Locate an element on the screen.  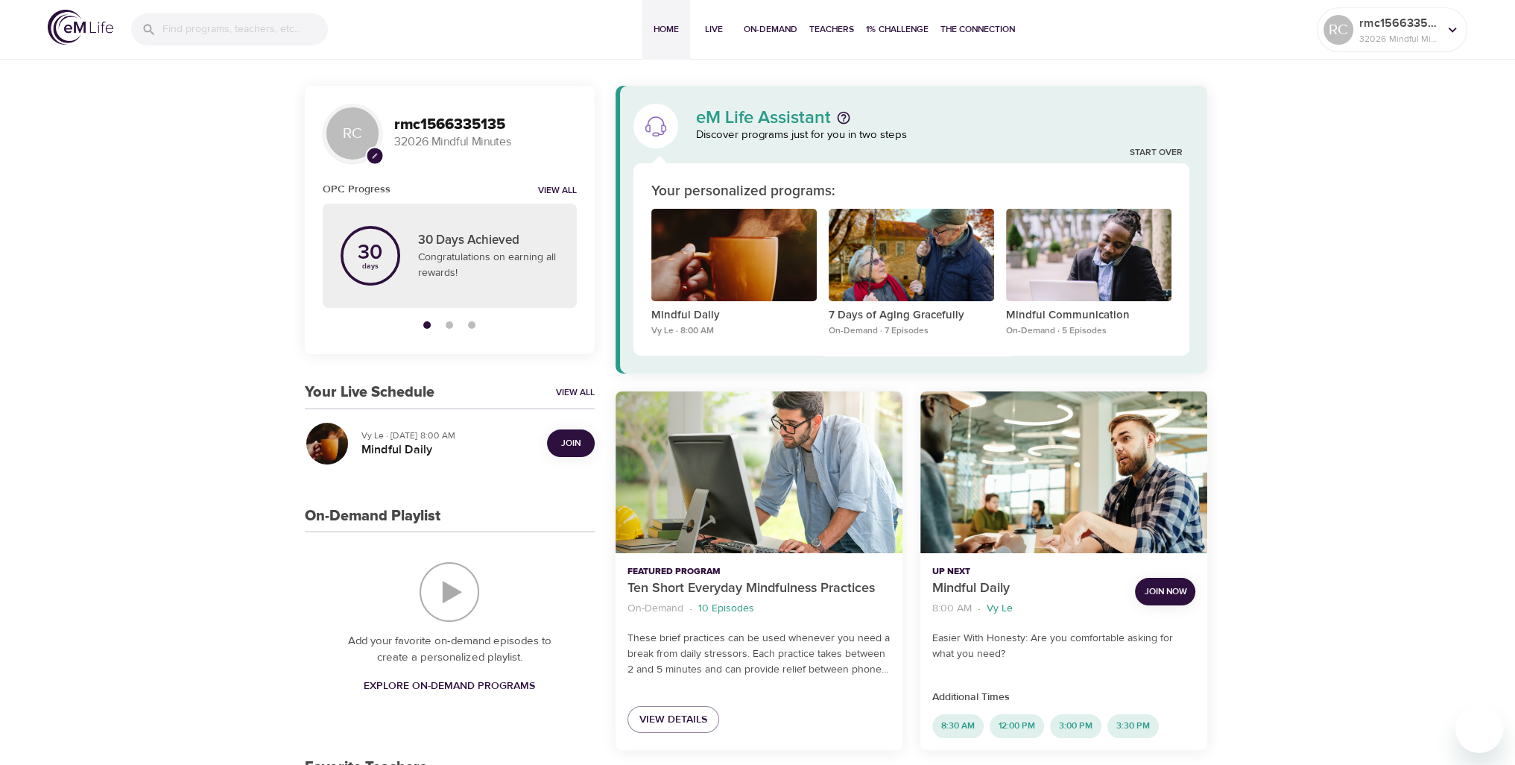
p: Ten Short Everyday Mindfulness Practices is located at coordinates (759, 588).